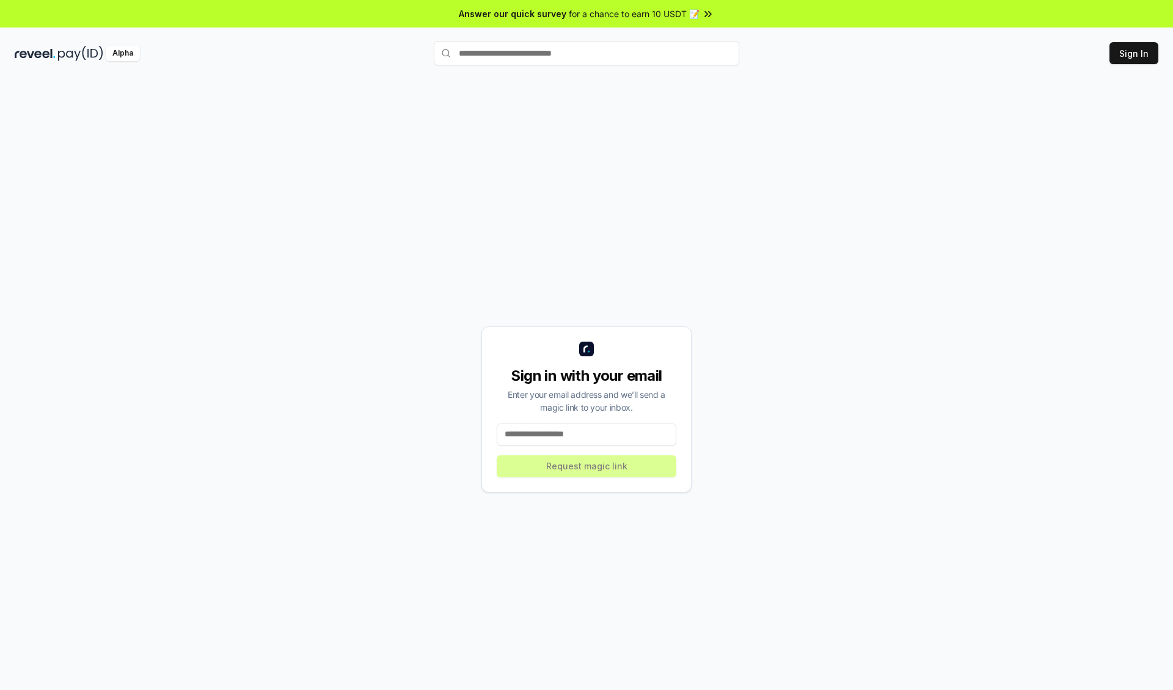  Describe the element at coordinates (586, 401) in the screenshot. I see `div: Enter your email address and we’ll send a magic link to your inbox.` at that location.